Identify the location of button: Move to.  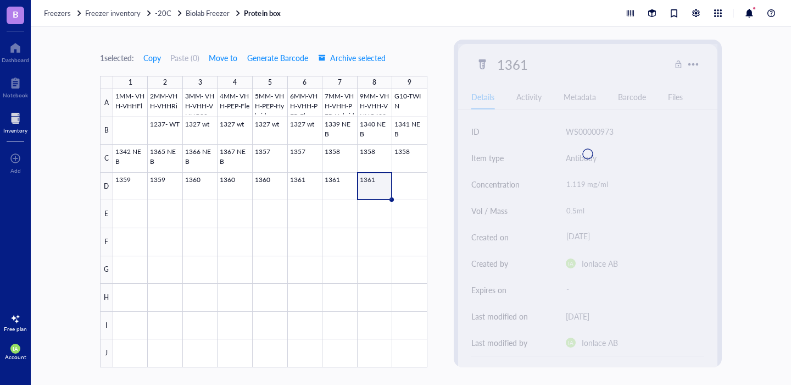
(223, 58).